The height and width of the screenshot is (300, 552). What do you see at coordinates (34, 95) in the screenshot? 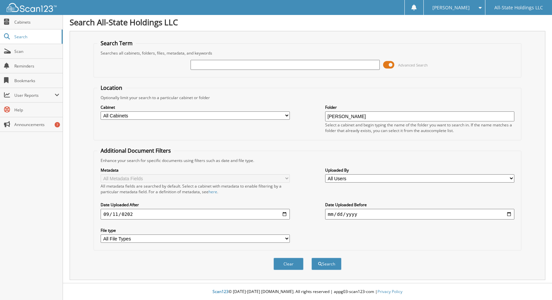
I see `span: User Reports` at bounding box center [34, 95].